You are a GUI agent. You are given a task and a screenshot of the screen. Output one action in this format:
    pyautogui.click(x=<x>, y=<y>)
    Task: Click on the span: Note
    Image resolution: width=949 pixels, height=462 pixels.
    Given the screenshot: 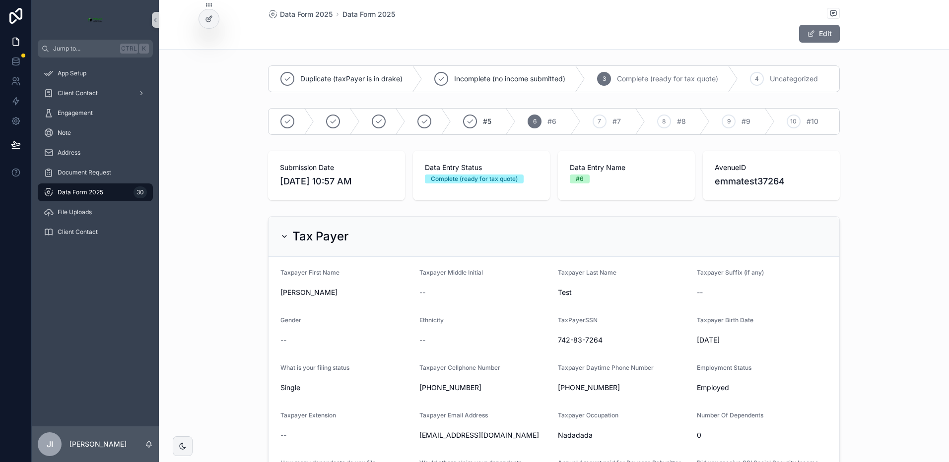 What is the action you would take?
    pyautogui.click(x=64, y=133)
    